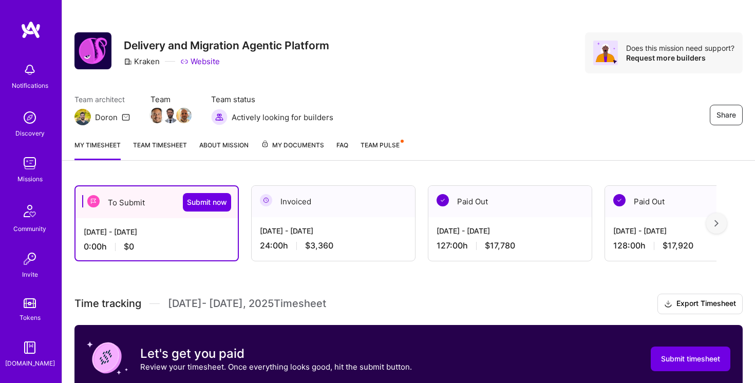 Image resolution: width=755 pixels, height=383 pixels. I want to click on div: Notifications, so click(30, 85).